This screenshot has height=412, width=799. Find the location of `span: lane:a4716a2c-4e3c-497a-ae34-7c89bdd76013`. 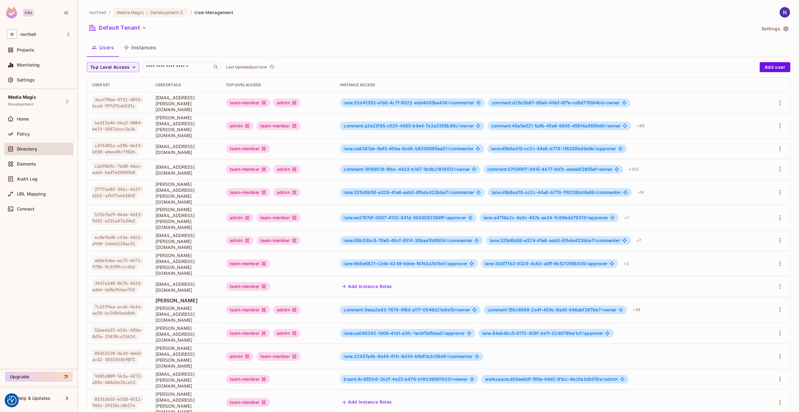

span: lane:a4716a2c-4e3c-497a-ae34-7c89bdd76013 is located at coordinates (536, 217).